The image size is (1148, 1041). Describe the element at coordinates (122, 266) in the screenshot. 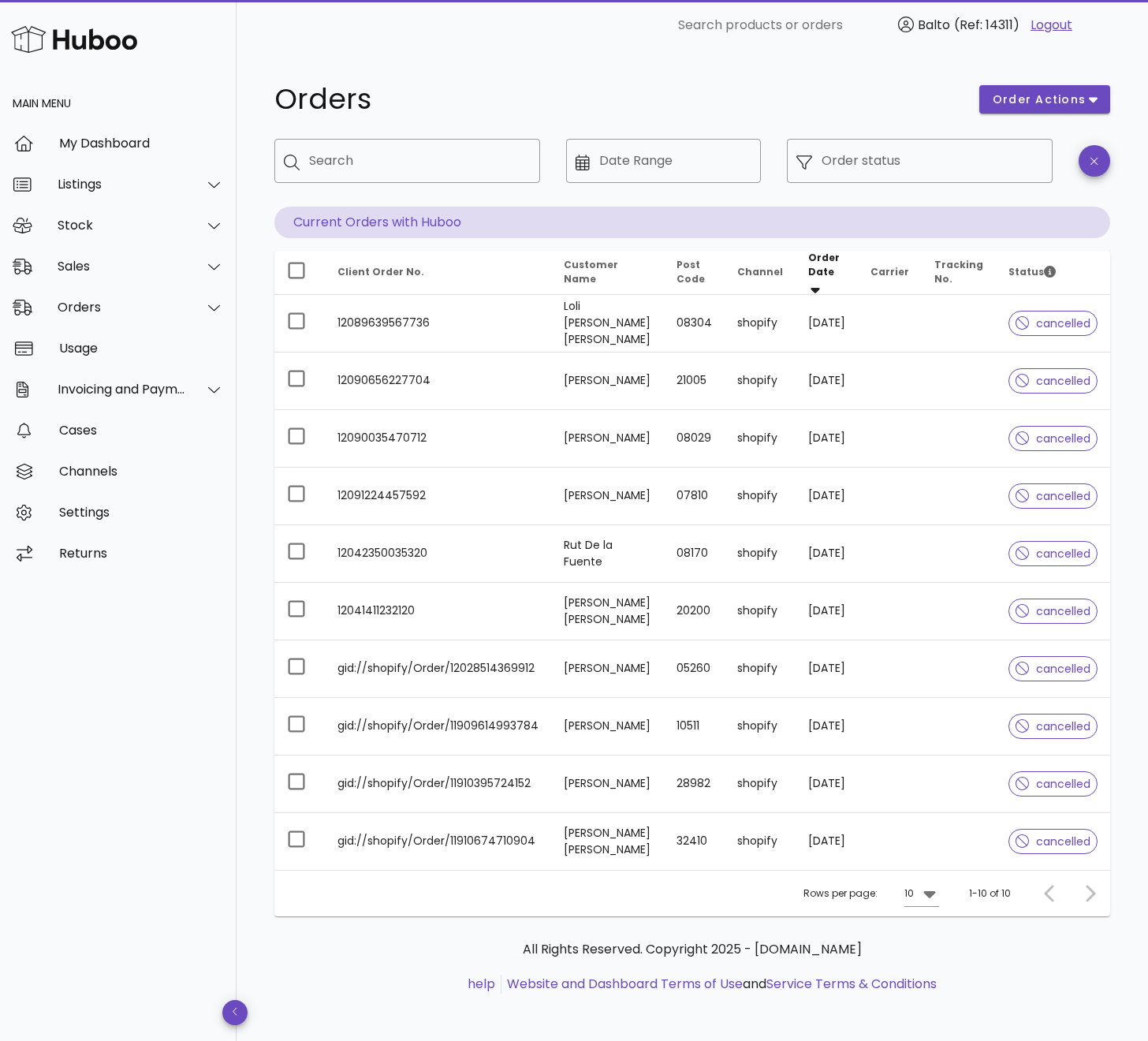

I see `div: Sales` at that location.